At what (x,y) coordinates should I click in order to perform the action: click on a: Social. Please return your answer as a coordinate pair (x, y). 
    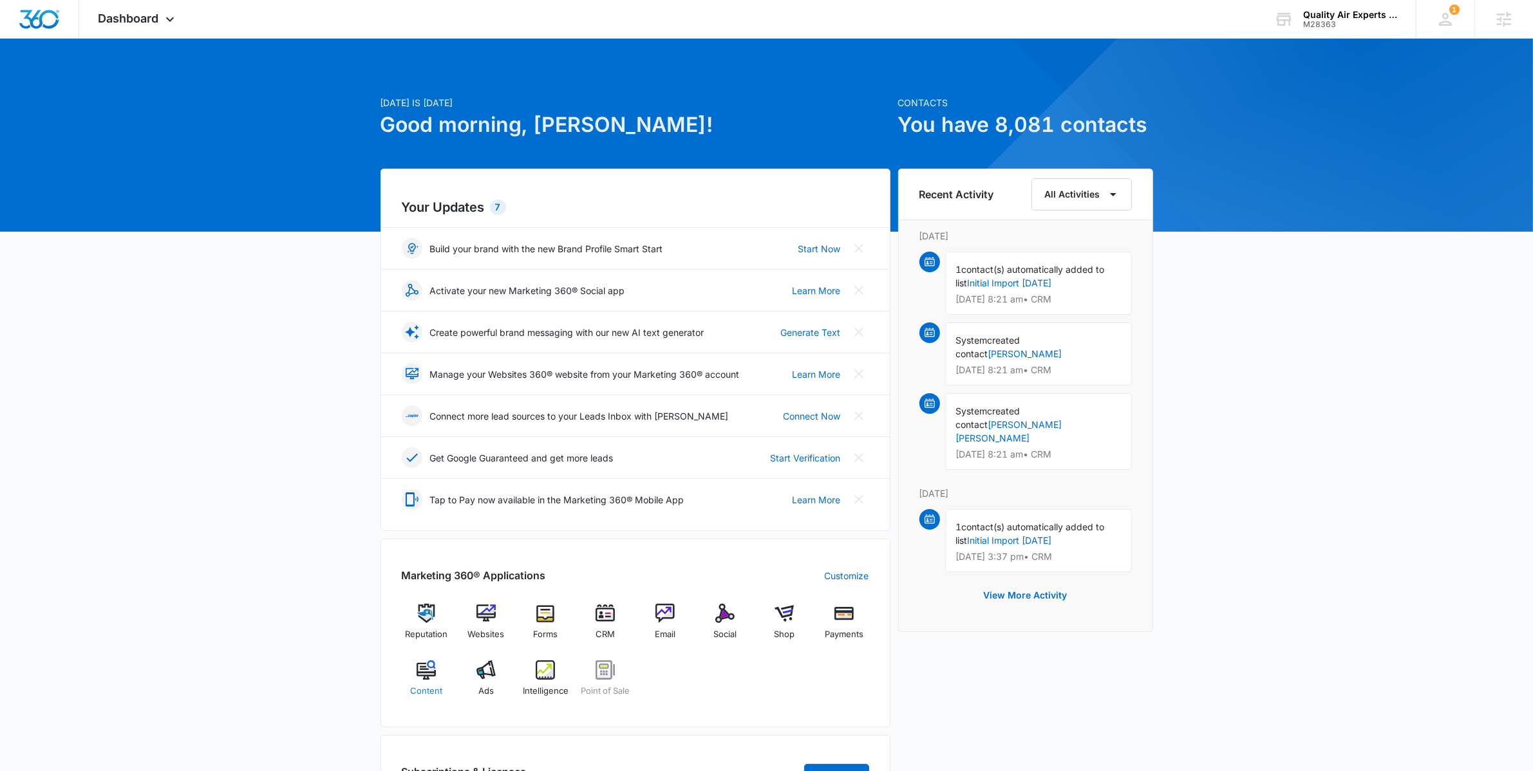
    Looking at the image, I should click on (724, 627).